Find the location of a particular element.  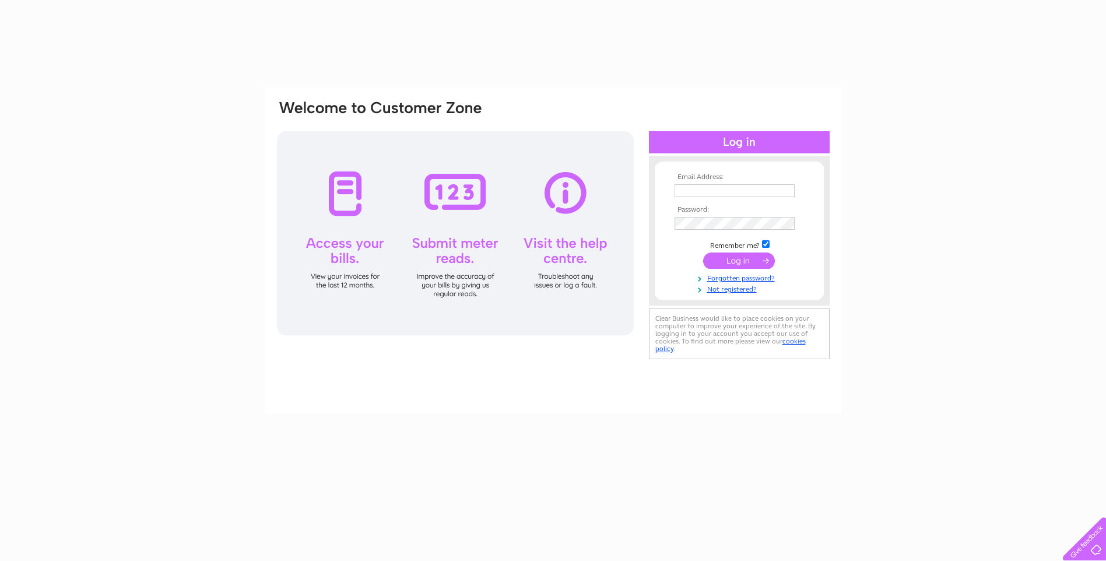

div: Clear Business would like to place cookies on your computer to improve your experience of the sit... is located at coordinates (739, 333).